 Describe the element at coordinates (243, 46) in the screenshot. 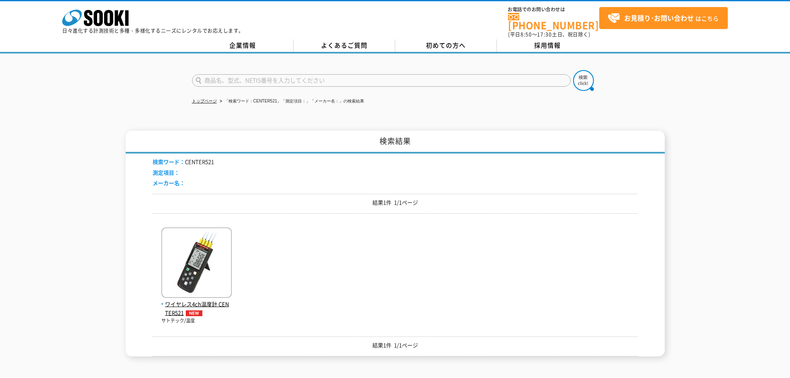

I see `a: 企業情報` at that location.